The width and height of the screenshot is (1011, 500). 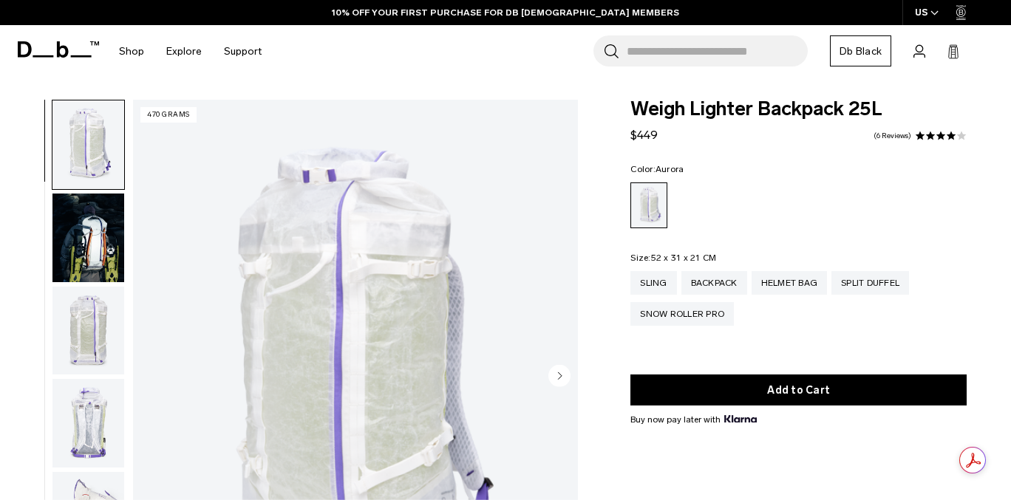 I want to click on img: Weigh_Lighter_Backpack_25L_2.png, so click(x=88, y=331).